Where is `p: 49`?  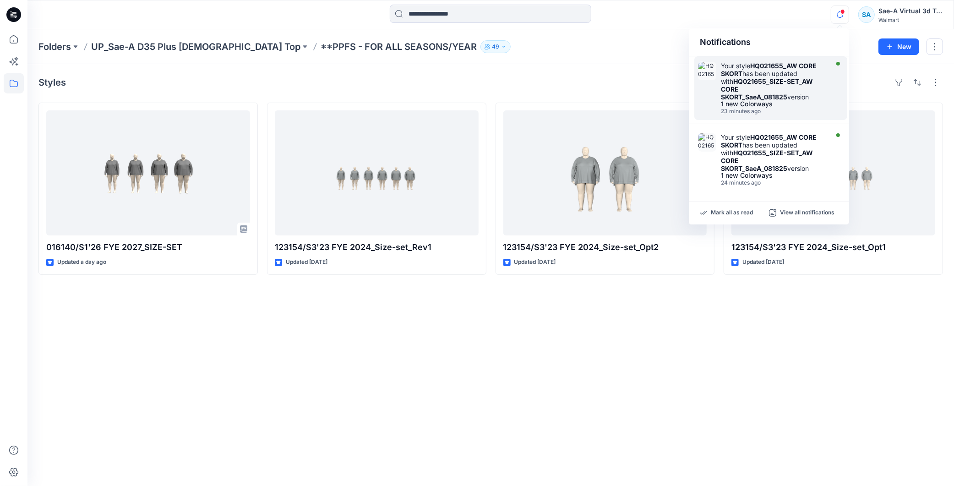 p: 49 is located at coordinates (496, 47).